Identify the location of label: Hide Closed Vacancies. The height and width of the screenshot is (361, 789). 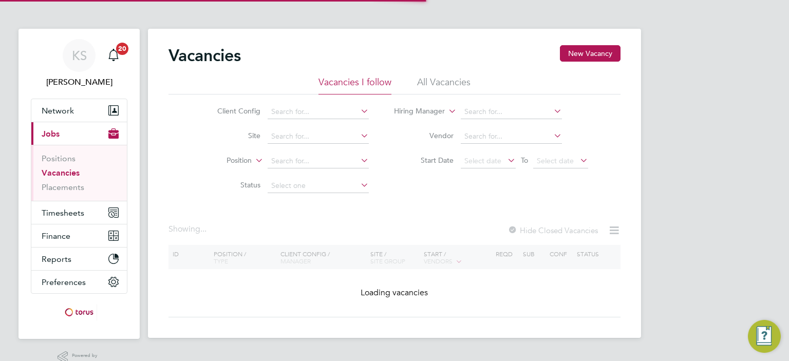
(553, 230).